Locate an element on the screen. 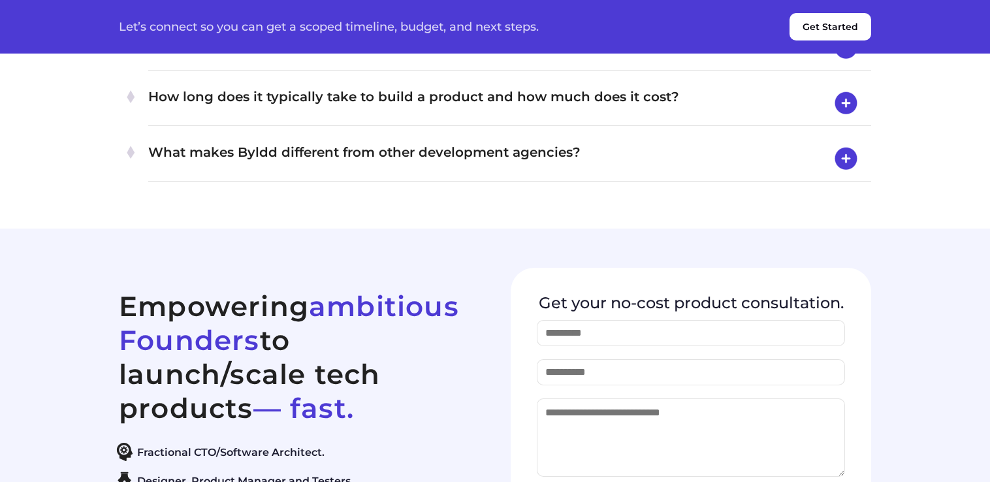  span: ambitious Founders is located at coordinates (289, 323).